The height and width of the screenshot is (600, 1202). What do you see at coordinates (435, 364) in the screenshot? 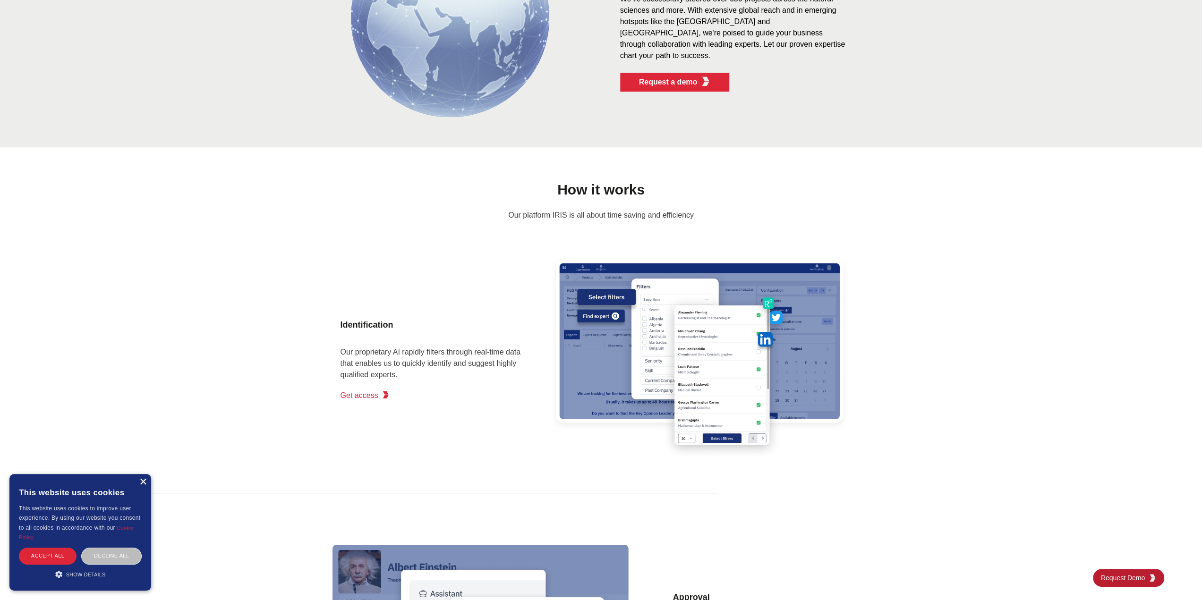
I see `p: Our proprietary AI rapidly filters through real-time data that enables us to quickly identify and...` at bounding box center [435, 364].